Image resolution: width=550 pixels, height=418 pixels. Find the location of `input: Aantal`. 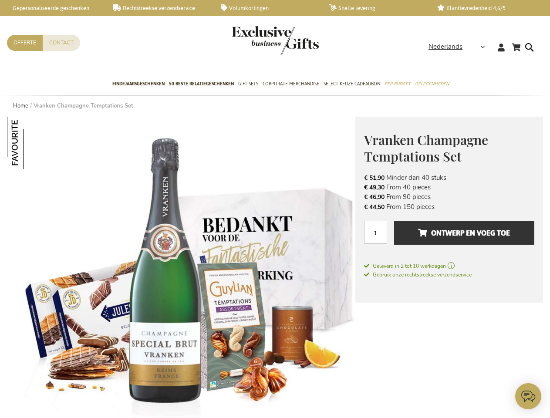

input: Aantal is located at coordinates (376, 232).